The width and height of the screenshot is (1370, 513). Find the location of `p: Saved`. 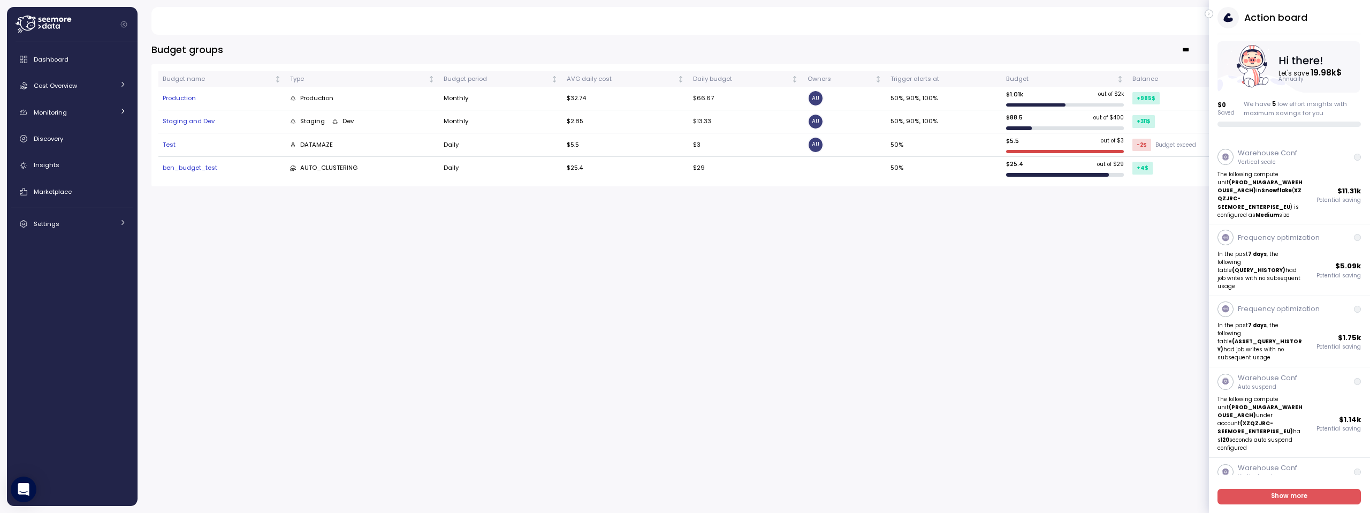

p: Saved is located at coordinates (1226, 113).